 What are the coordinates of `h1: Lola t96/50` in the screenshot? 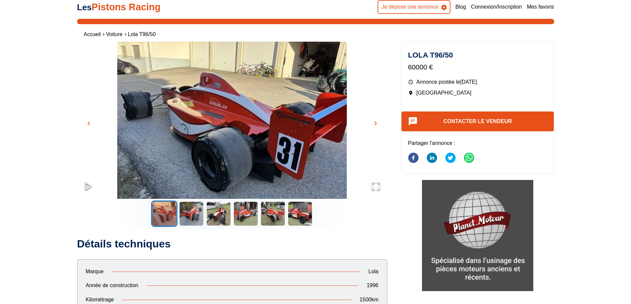 It's located at (477, 55).